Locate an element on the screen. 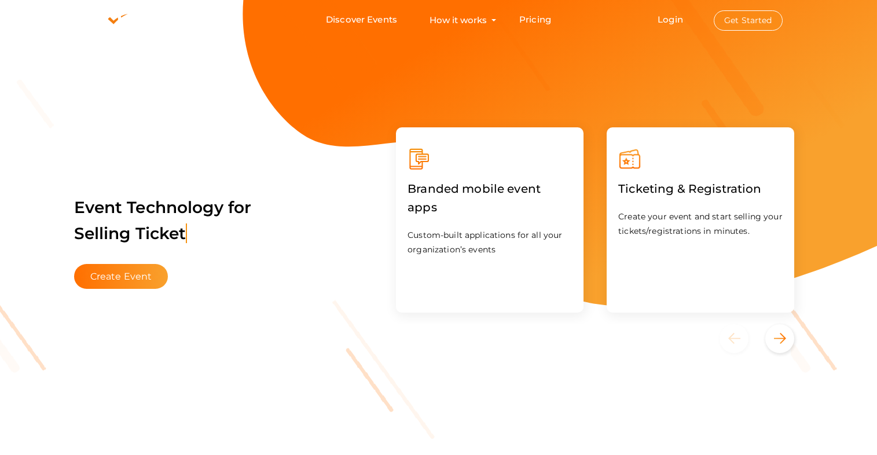 Image resolution: width=877 pixels, height=455 pixels. button: Create Event is located at coordinates (121, 276).